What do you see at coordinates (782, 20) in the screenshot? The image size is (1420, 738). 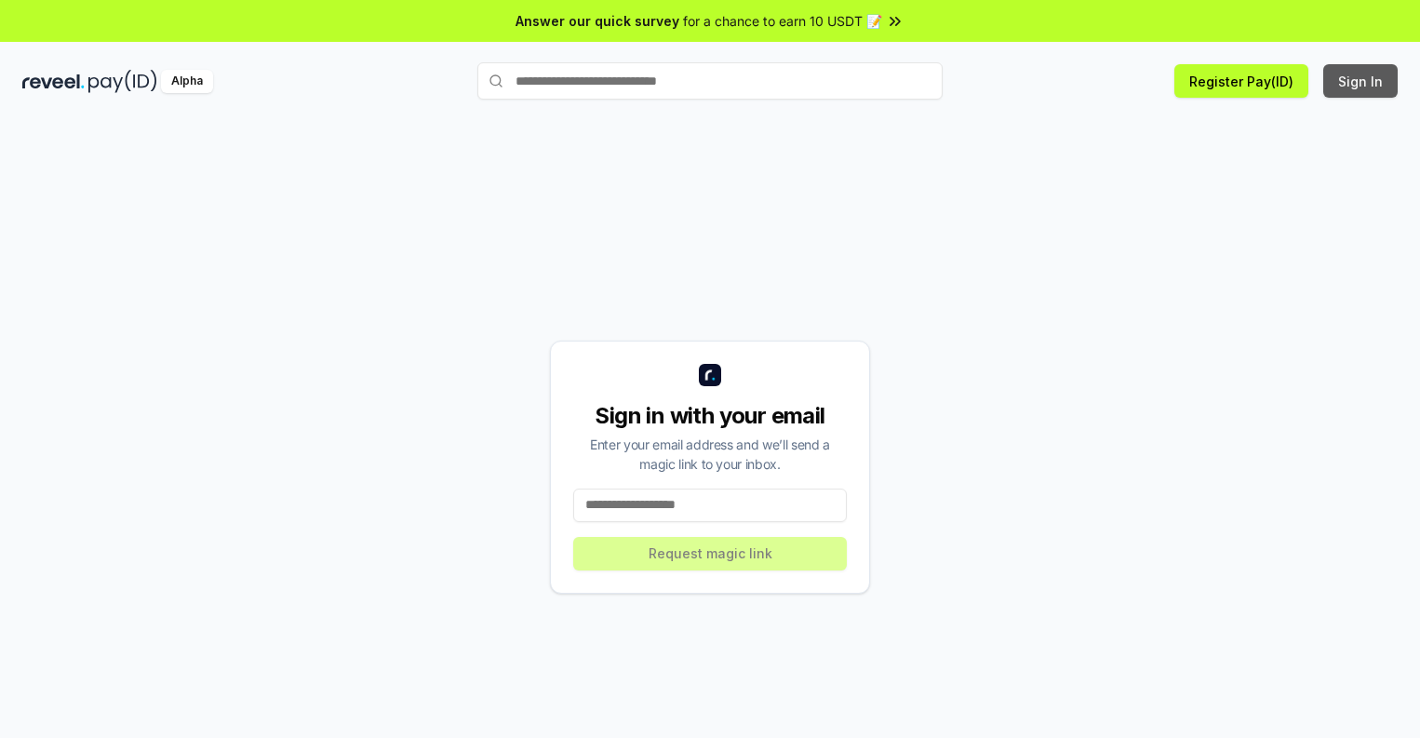 I see `span: for a chance to earn 10 USDT 📝` at bounding box center [782, 20].